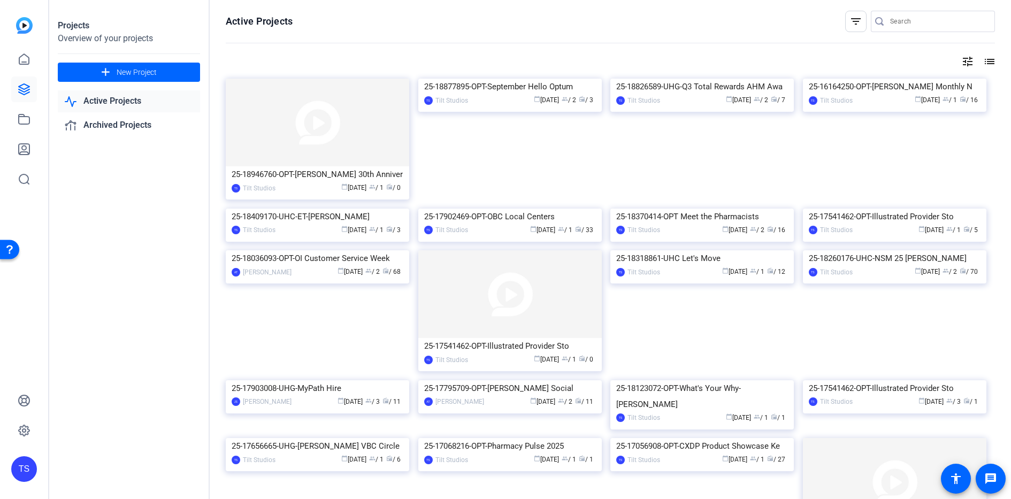 The width and height of the screenshot is (1011, 499). What do you see at coordinates (429, 402) in the screenshot?
I see `div: AT` at bounding box center [429, 402].